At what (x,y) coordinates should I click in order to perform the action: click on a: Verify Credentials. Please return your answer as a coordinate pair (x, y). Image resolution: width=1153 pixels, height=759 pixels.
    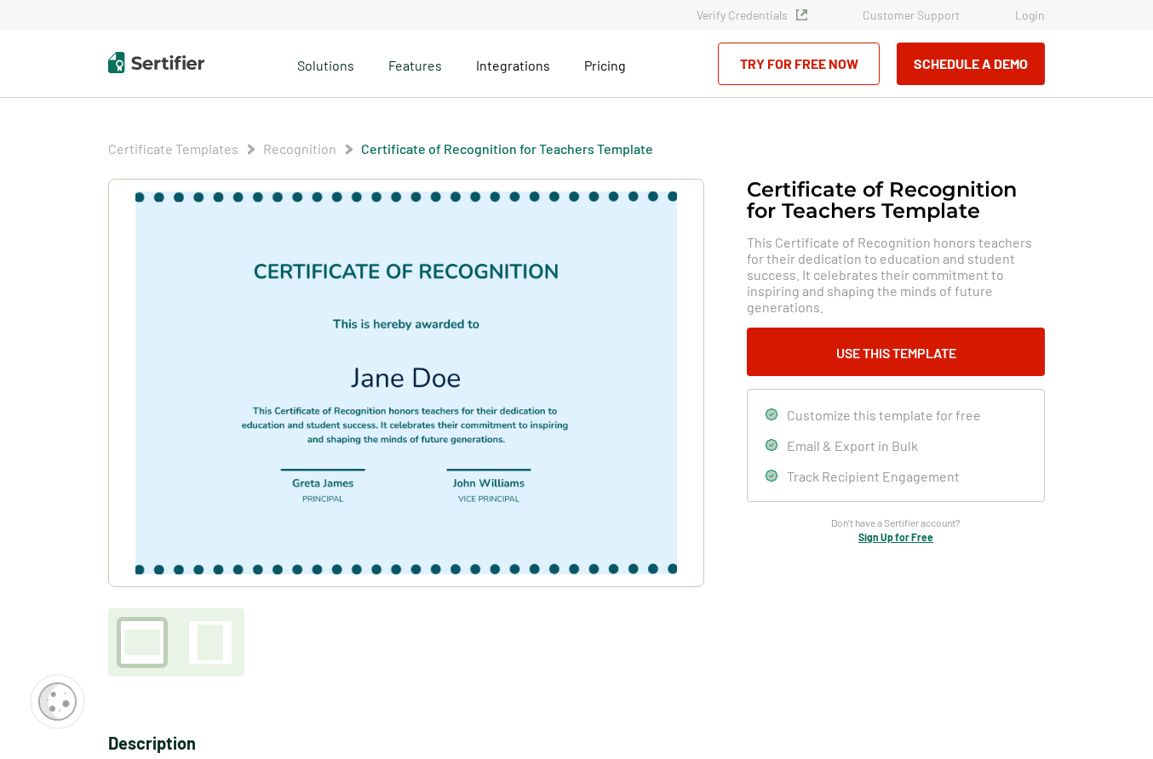
    Looking at the image, I should click on (752, 14).